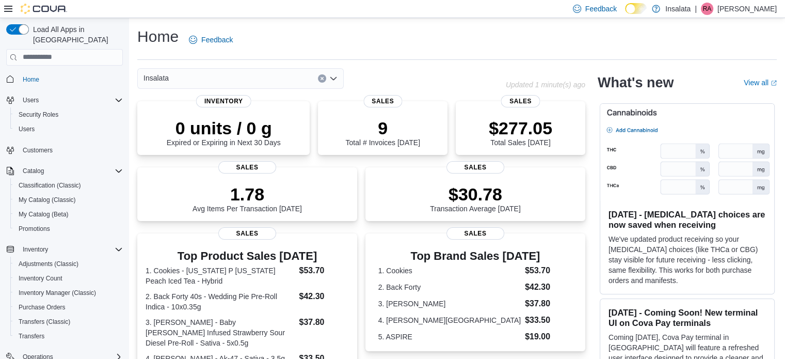 The image size is (785, 359). What do you see at coordinates (31, 336) in the screenshot?
I see `a: Transfers` at bounding box center [31, 336].